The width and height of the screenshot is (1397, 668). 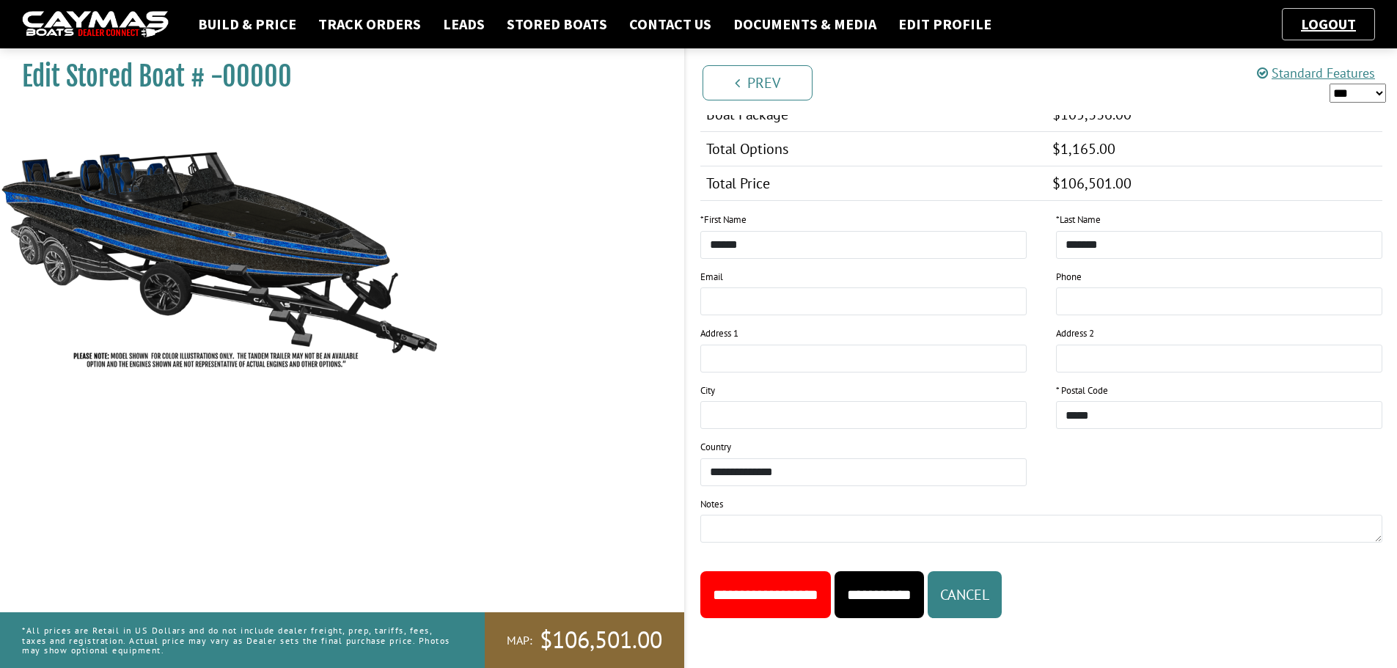 I want to click on a: MAP:$106,501.00, so click(x=585, y=640).